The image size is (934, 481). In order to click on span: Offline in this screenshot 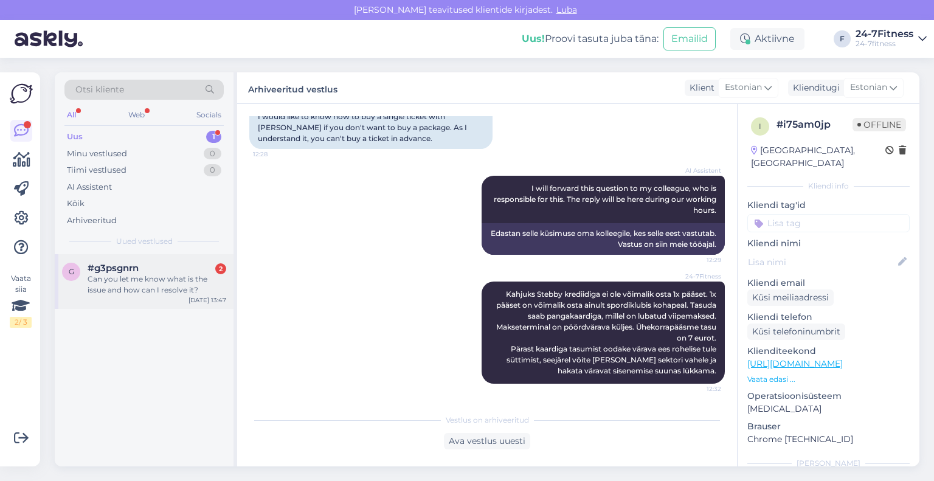, I will do `click(879, 125)`.